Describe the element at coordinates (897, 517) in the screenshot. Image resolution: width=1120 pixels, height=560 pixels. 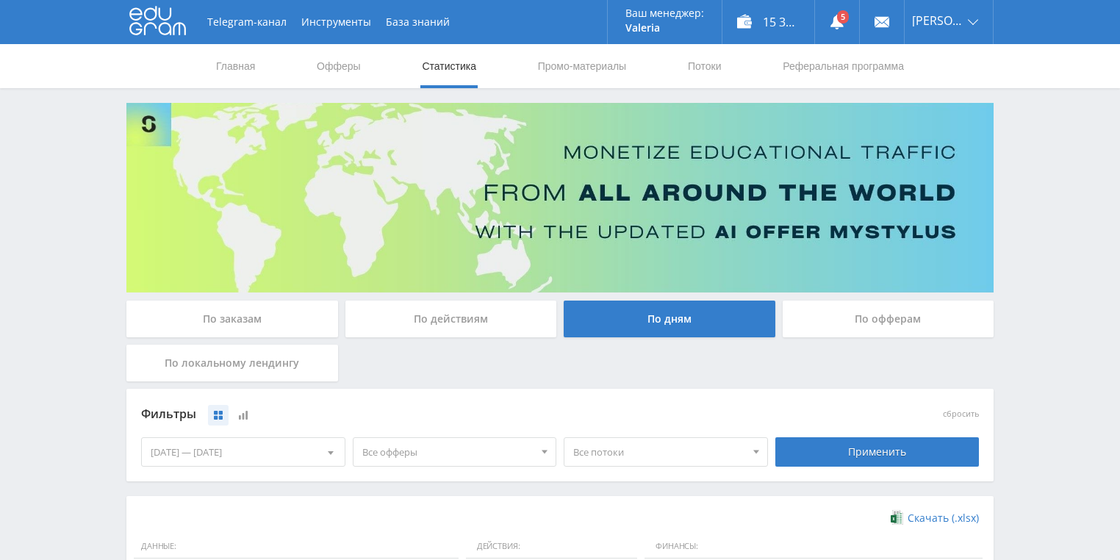
I see `img: xlsx` at that location.